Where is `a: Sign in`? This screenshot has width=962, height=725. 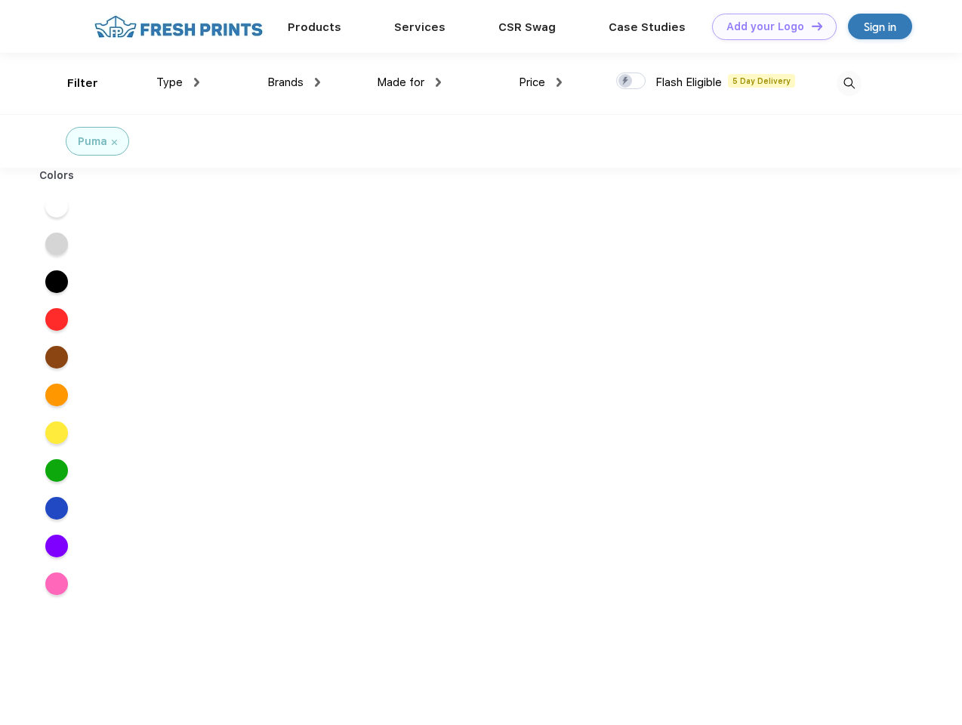
a: Sign in is located at coordinates (880, 26).